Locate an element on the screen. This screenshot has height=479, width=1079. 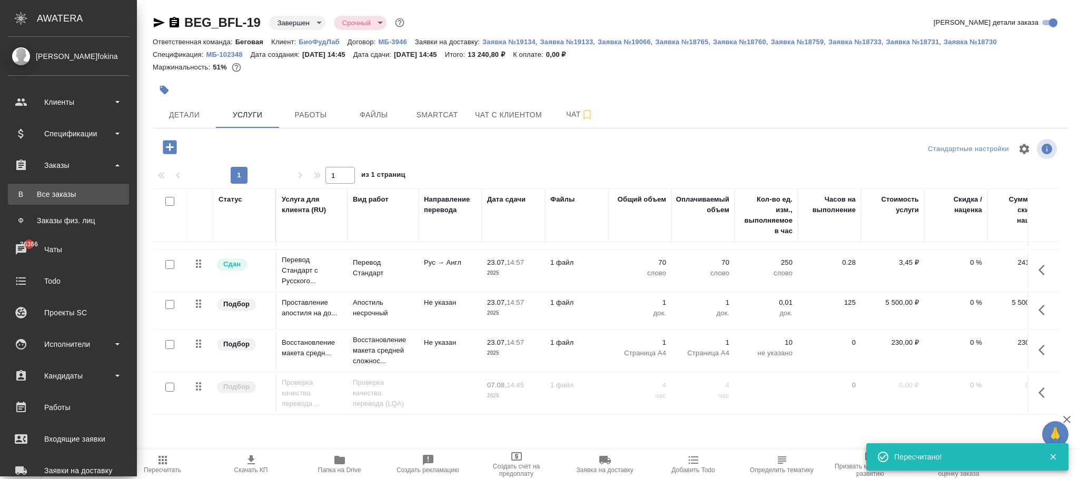
div: Вид работ is located at coordinates (371, 200).